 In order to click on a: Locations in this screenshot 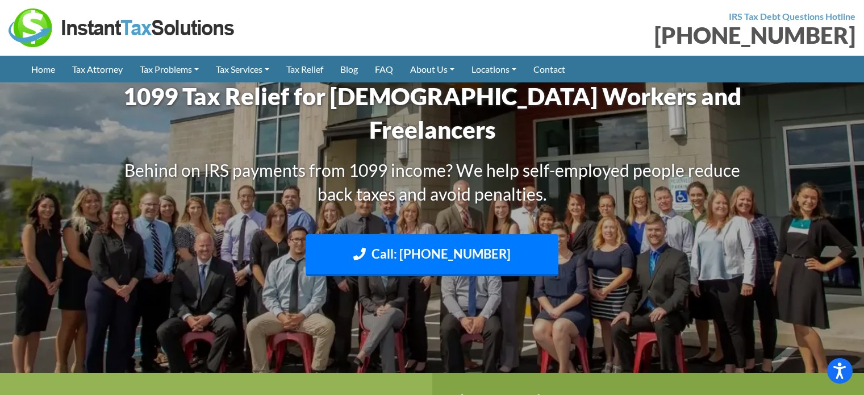, I will do `click(493, 69)`.